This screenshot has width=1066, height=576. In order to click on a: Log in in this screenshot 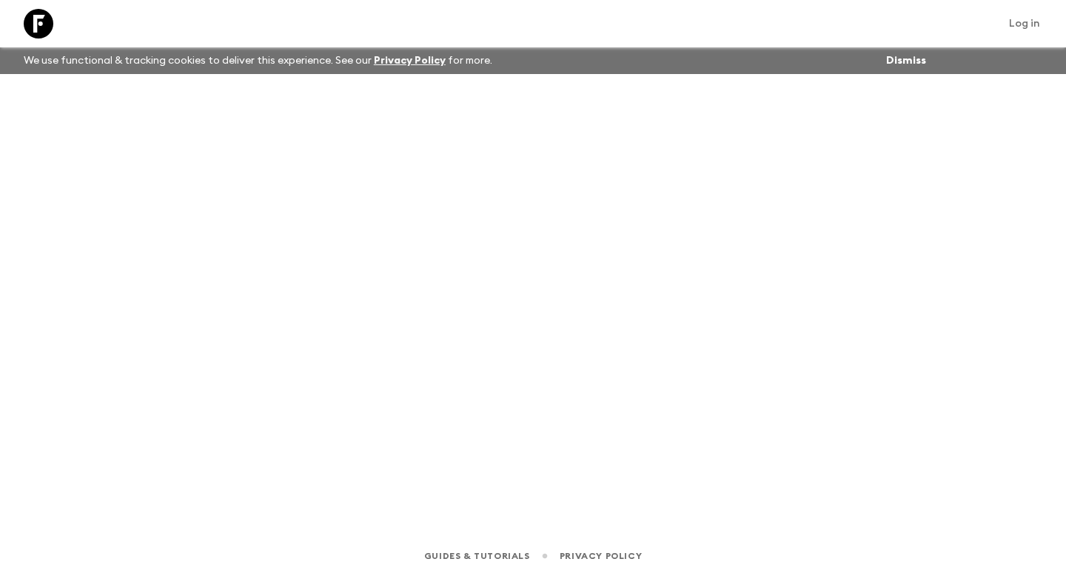, I will do `click(1024, 24)`.